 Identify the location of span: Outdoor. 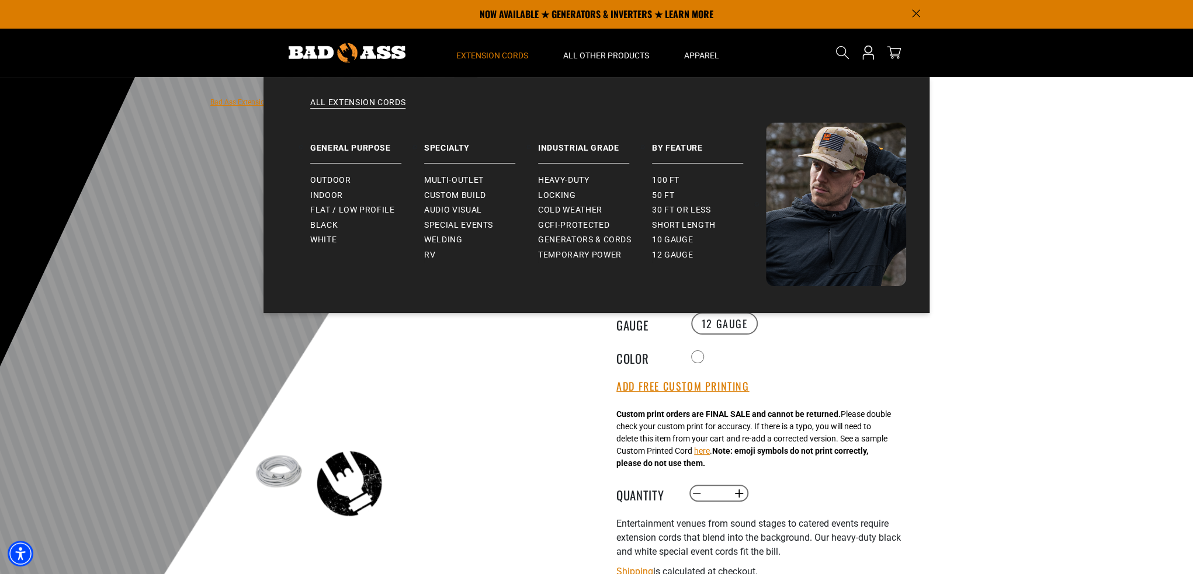
(330, 181).